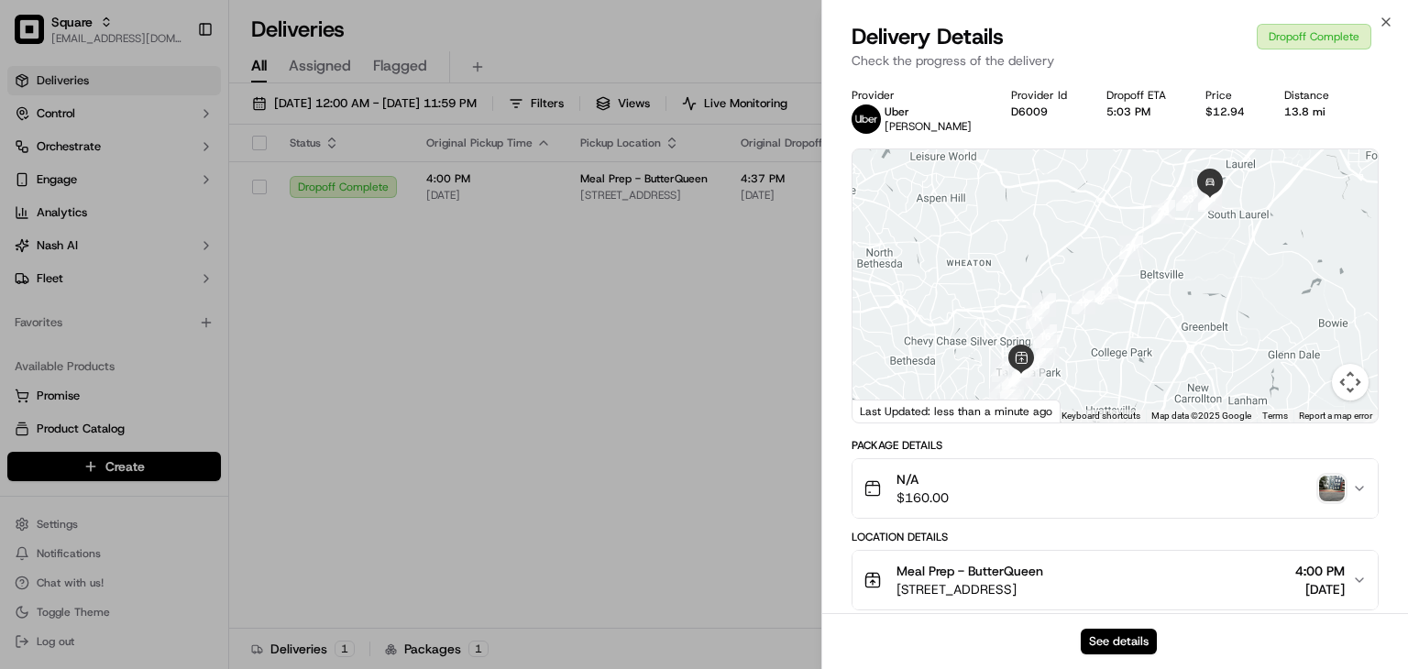 The image size is (1408, 669). I want to click on div: 19, so click(1084, 303).